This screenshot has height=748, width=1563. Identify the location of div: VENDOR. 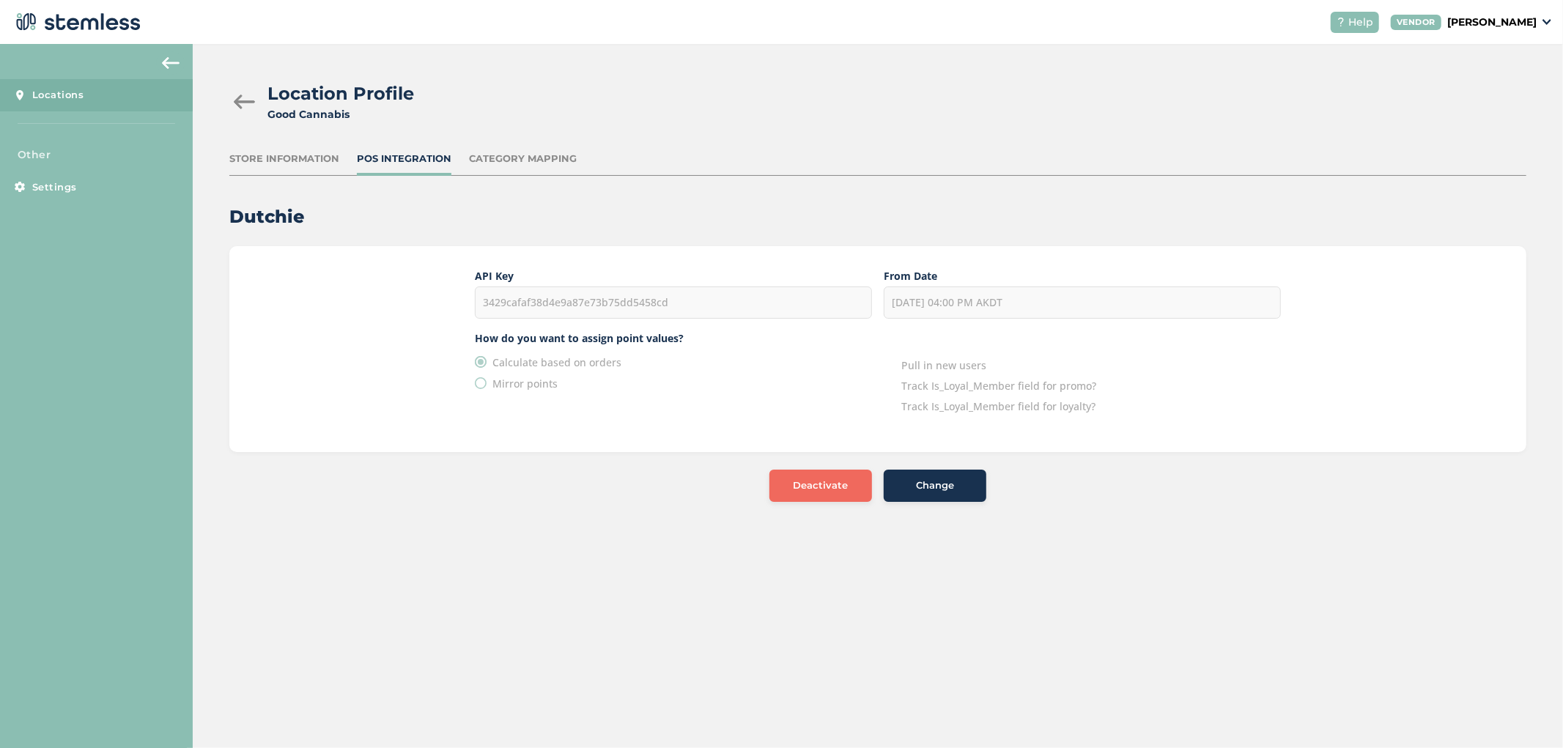
(1416, 22).